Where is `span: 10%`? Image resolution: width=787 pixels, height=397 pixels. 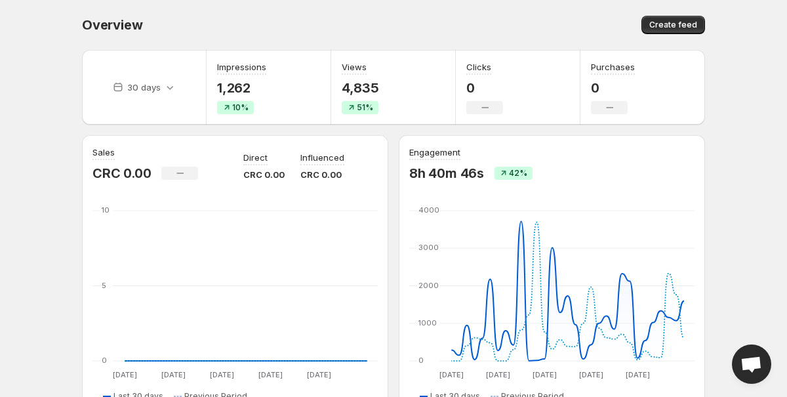 span: 10% is located at coordinates (240, 108).